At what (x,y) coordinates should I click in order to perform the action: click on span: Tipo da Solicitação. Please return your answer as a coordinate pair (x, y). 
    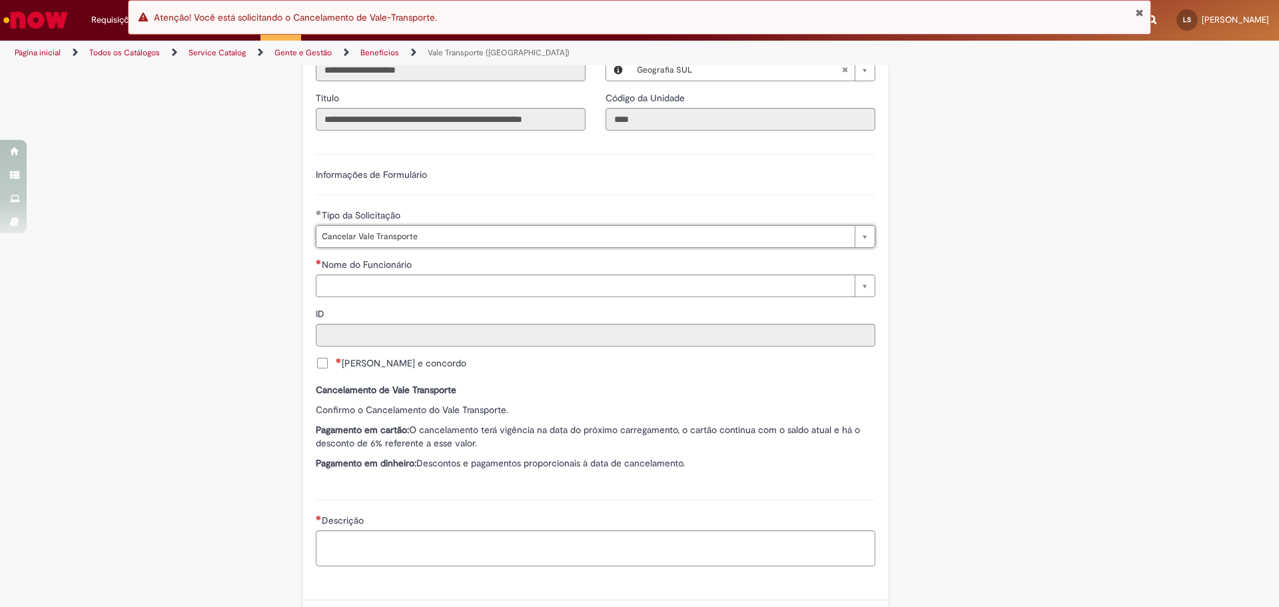
    Looking at the image, I should click on (362, 215).